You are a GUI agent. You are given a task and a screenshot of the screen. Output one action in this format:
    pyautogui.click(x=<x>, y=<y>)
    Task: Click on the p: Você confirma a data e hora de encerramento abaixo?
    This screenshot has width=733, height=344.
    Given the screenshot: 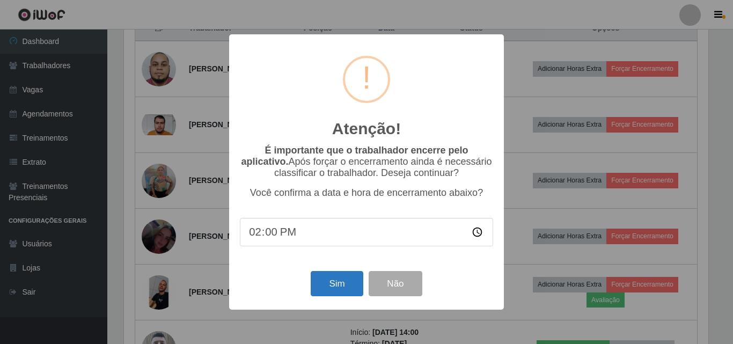 What is the action you would take?
    pyautogui.click(x=367, y=193)
    